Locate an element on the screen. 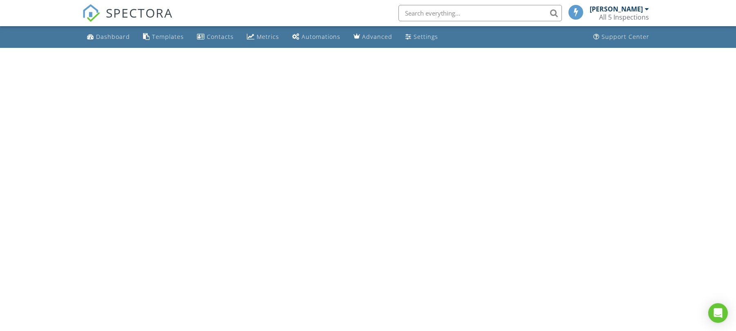 The width and height of the screenshot is (736, 331). a: Metrics is located at coordinates (263, 37).